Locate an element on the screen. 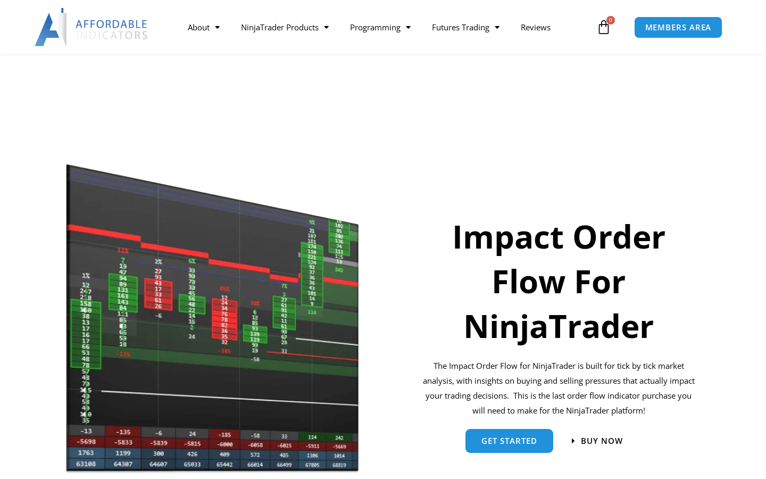  img: Orderflow | Affordable Indicators – NinjaTrader is located at coordinates (213, 319).